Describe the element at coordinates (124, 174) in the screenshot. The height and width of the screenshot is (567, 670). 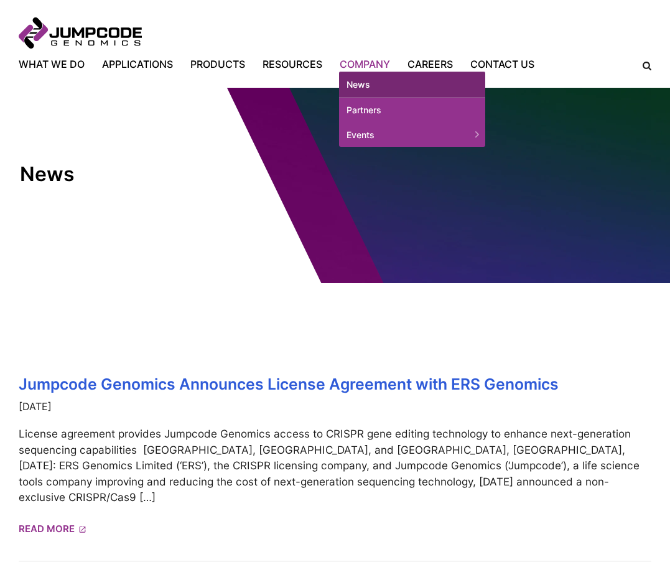
I see `h1: News` at that location.